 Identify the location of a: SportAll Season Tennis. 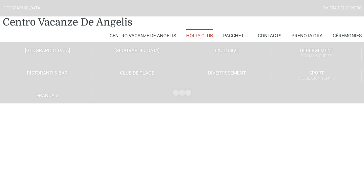
(317, 76).